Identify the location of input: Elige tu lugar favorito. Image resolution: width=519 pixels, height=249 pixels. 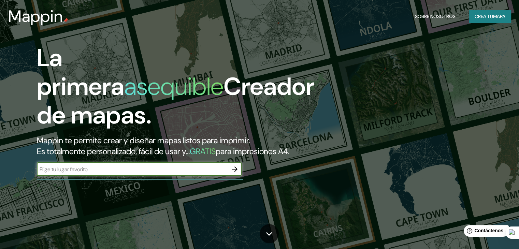
(132, 169).